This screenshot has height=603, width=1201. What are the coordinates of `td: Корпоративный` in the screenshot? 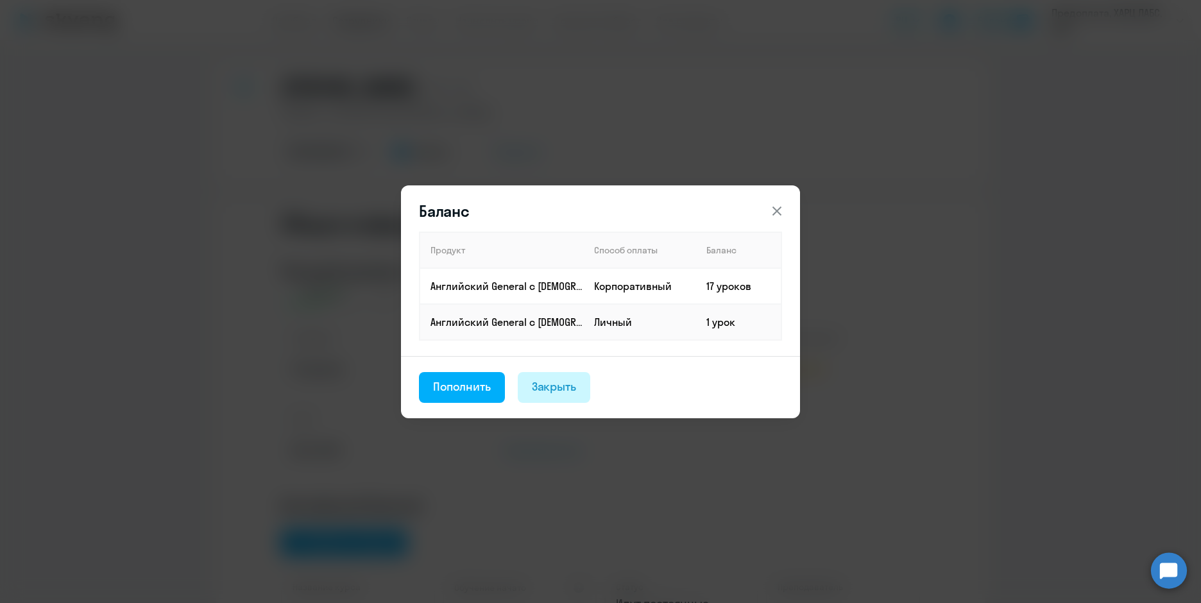 It's located at (640, 286).